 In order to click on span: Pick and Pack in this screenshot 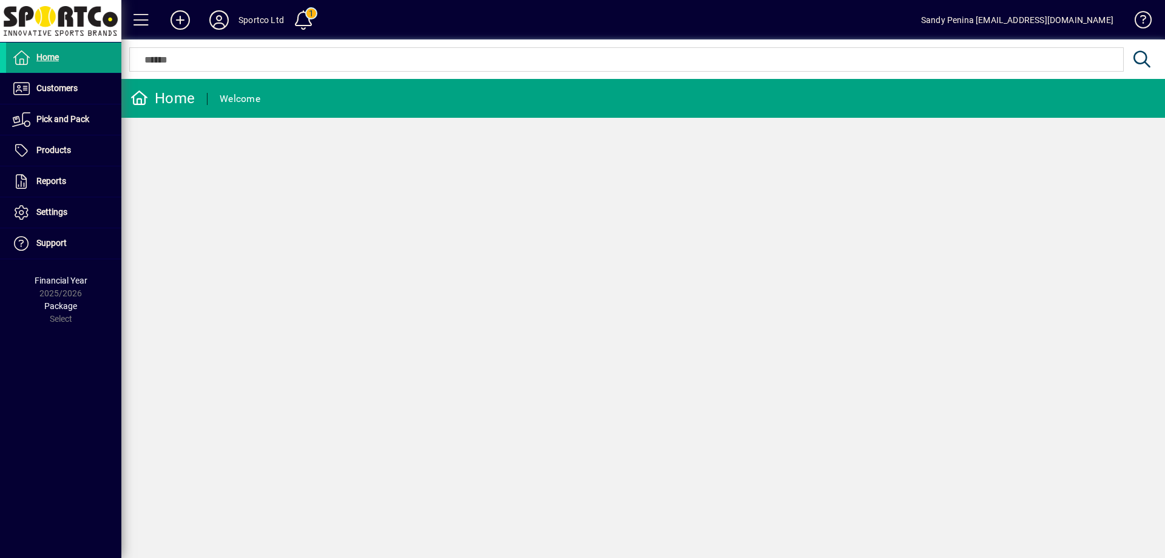, I will do `click(62, 119)`.